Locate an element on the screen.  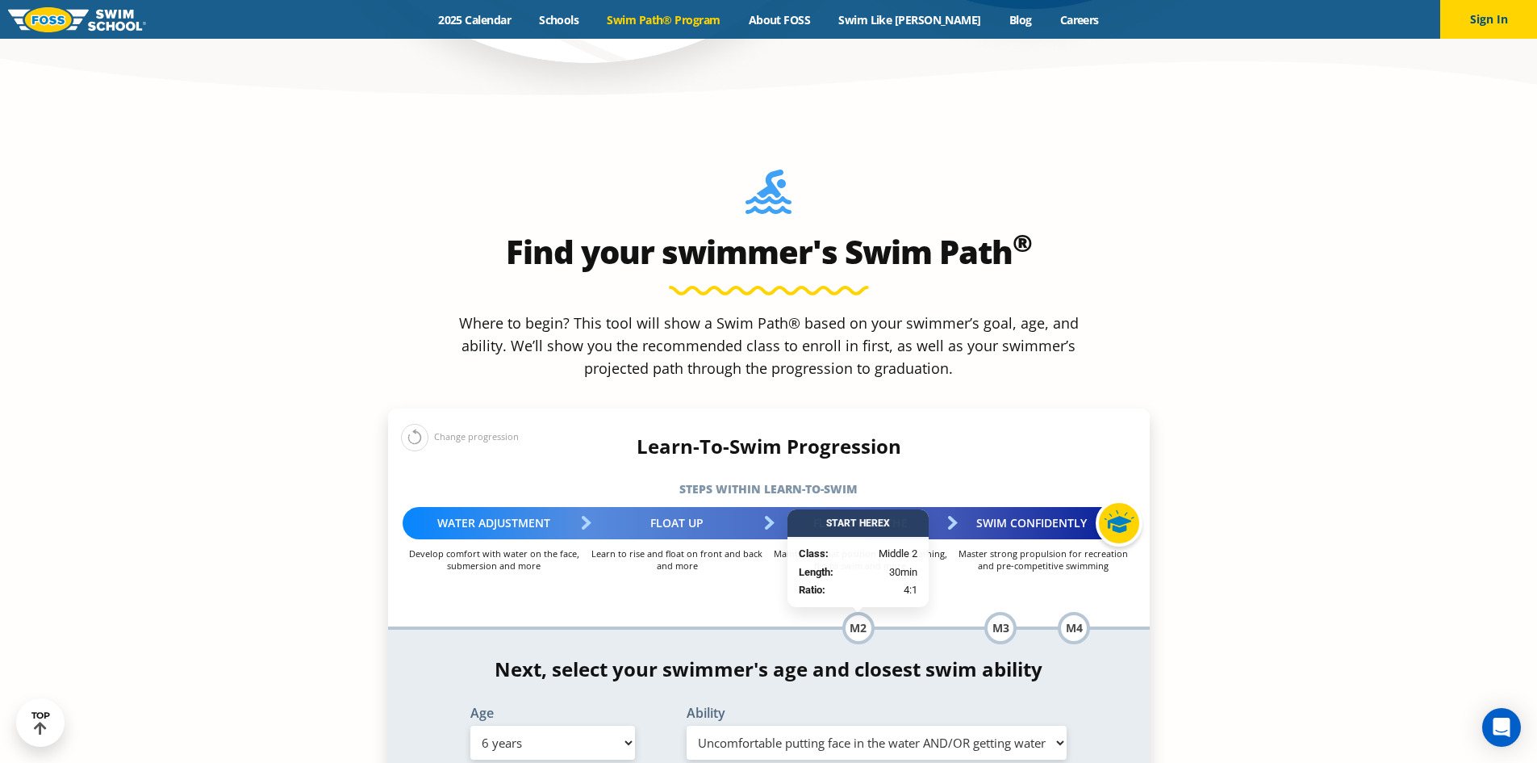
div: Swim Confidently is located at coordinates (1044, 523).